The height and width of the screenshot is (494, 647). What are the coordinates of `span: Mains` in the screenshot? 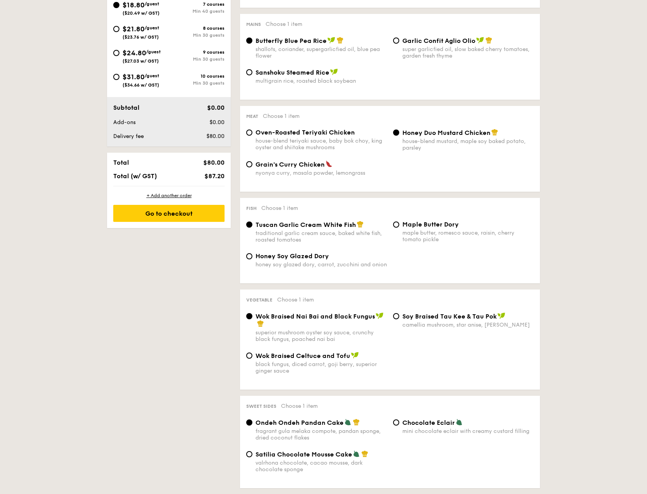 It's located at (253, 24).